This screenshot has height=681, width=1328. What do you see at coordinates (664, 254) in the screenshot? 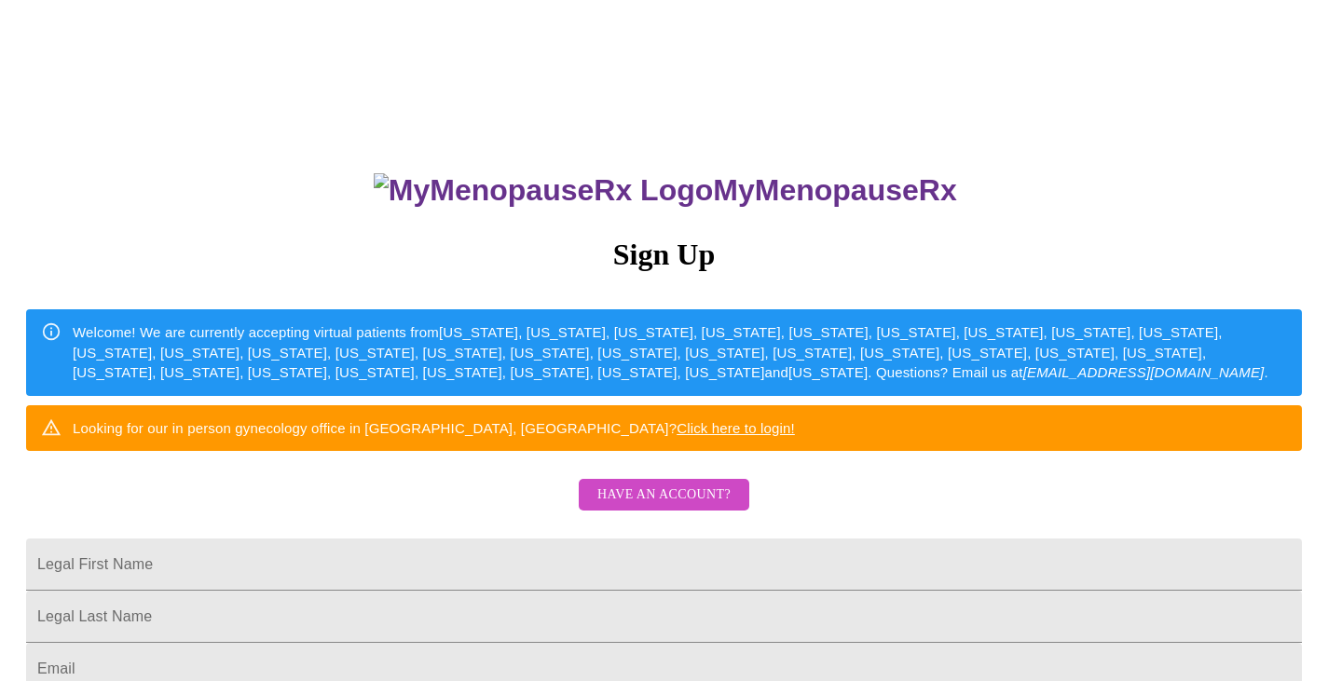
I see `h3: Sign Up` at bounding box center [664, 254].